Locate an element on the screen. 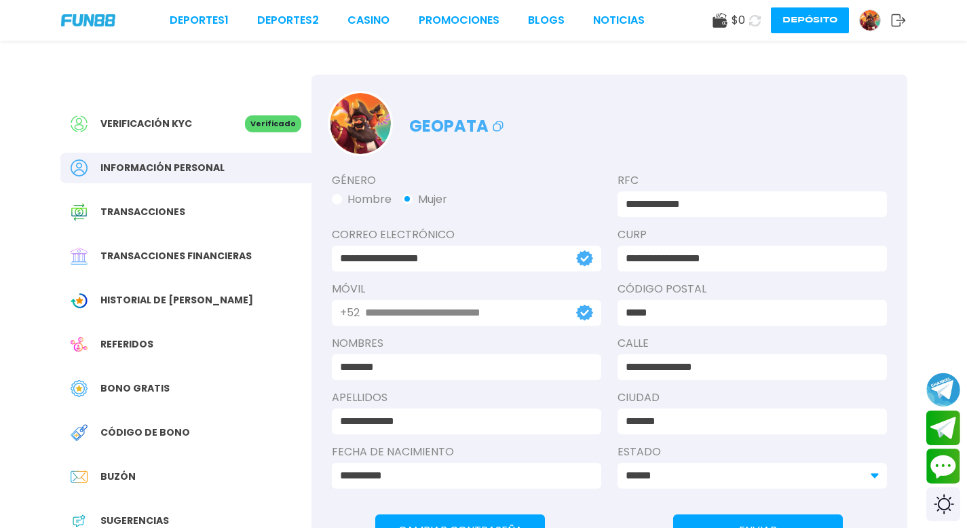 Image resolution: width=967 pixels, height=528 pixels. label: NOMBRES is located at coordinates (466, 343).